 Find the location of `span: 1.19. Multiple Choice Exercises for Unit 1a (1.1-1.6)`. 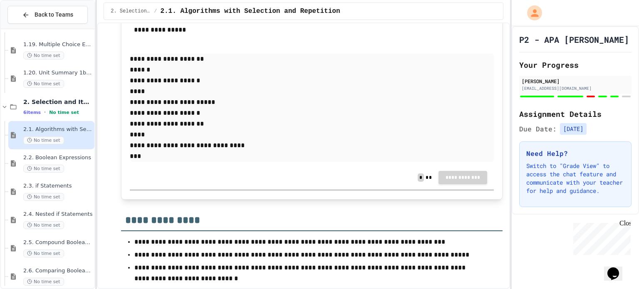

span: 1.19. Multiple Choice Exercises for Unit 1a (1.1-1.6) is located at coordinates (58, 45).